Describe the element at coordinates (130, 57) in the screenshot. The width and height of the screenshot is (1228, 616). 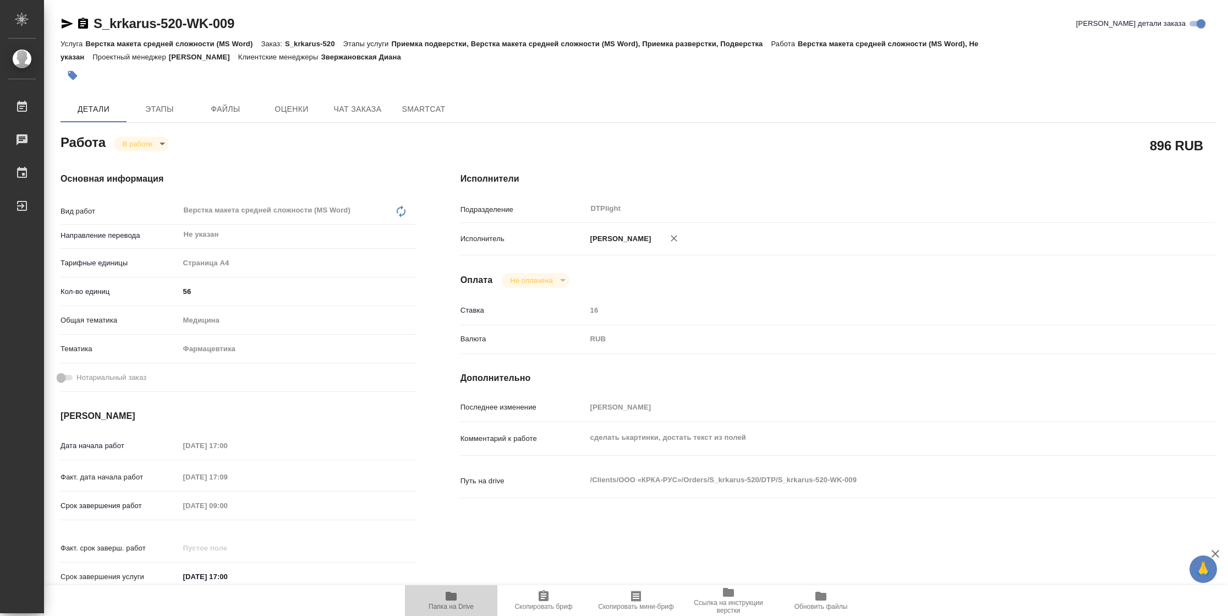
I see `p: Проектный менеджер` at that location.